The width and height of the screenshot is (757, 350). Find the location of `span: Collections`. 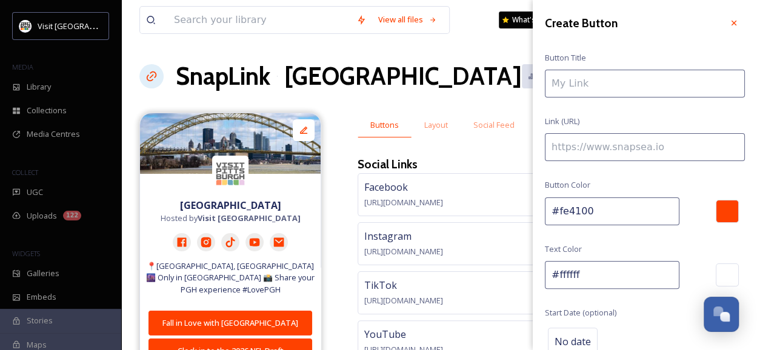

span: Collections is located at coordinates (47, 110).